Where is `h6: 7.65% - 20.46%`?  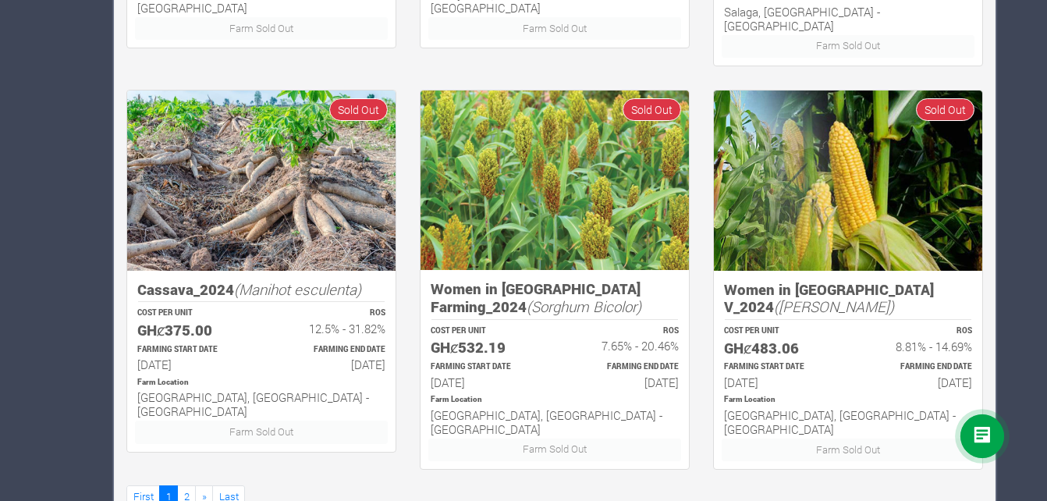 h6: 7.65% - 20.46% is located at coordinates (624, 346).